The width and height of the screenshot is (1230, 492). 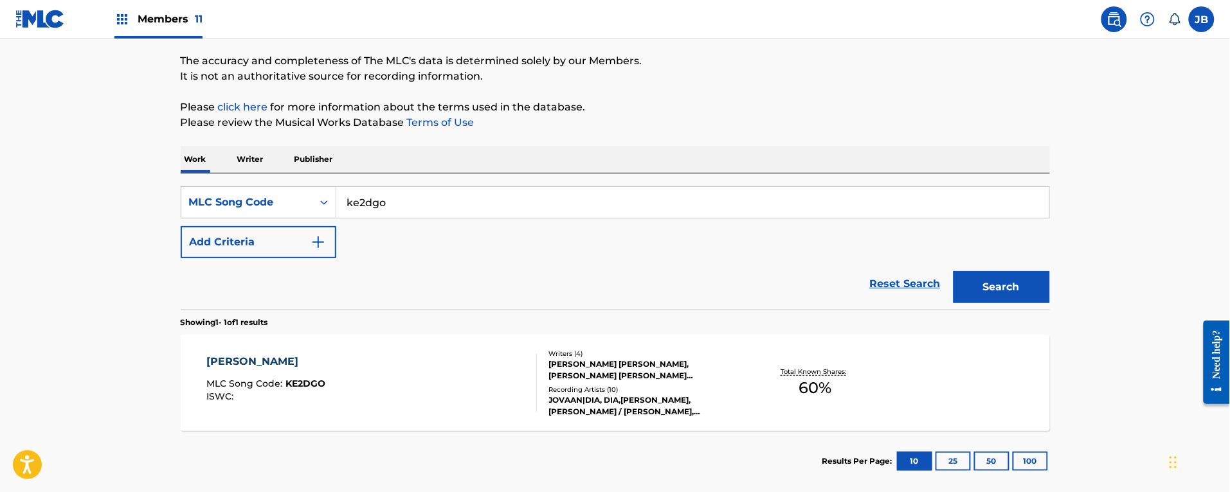 What do you see at coordinates (1147, 19) in the screenshot?
I see `img: help` at bounding box center [1147, 19].